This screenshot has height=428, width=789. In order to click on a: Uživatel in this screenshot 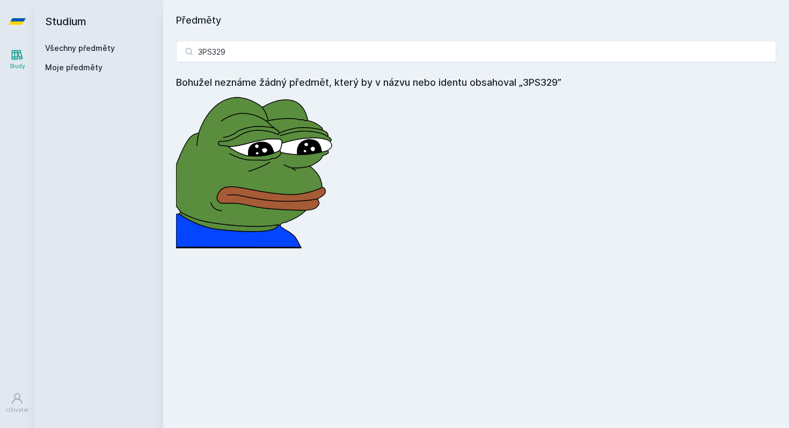, I will do `click(17, 403)`.